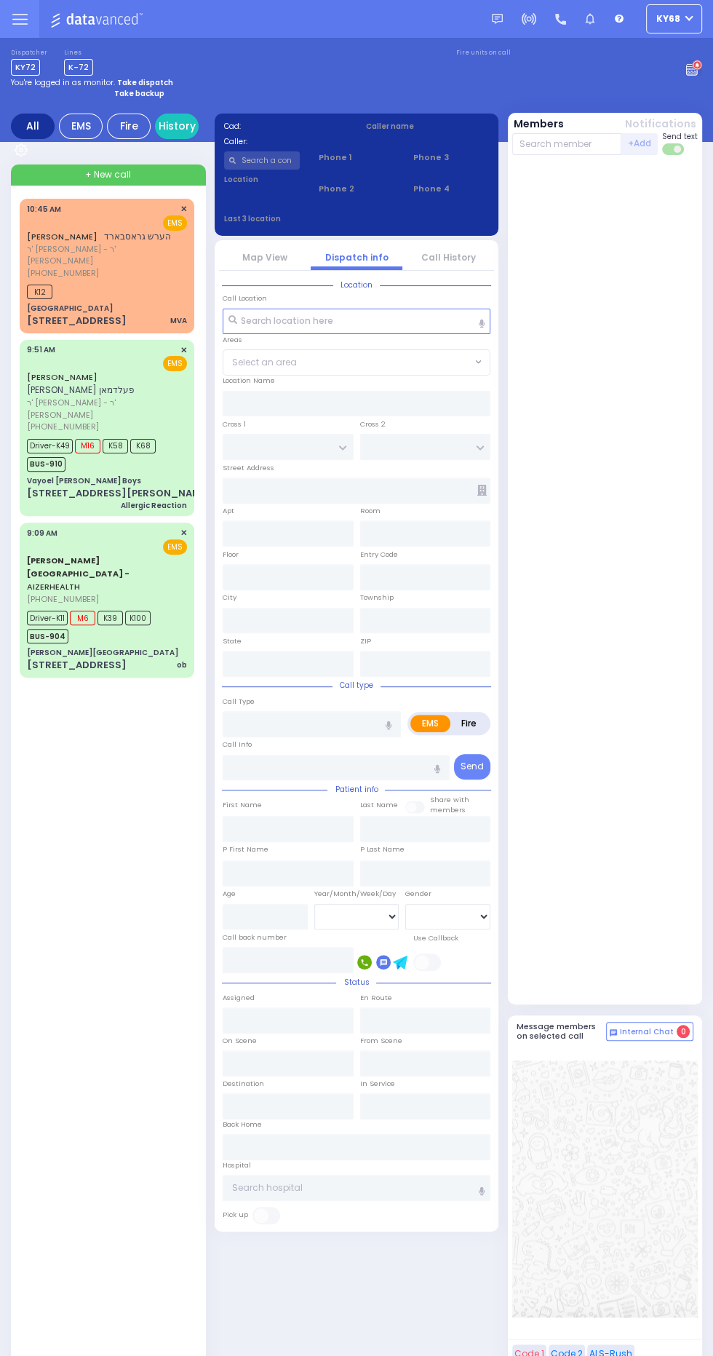 The height and width of the screenshot is (1356, 713). What do you see at coordinates (243, 1084) in the screenshot?
I see `label: Destination` at bounding box center [243, 1084].